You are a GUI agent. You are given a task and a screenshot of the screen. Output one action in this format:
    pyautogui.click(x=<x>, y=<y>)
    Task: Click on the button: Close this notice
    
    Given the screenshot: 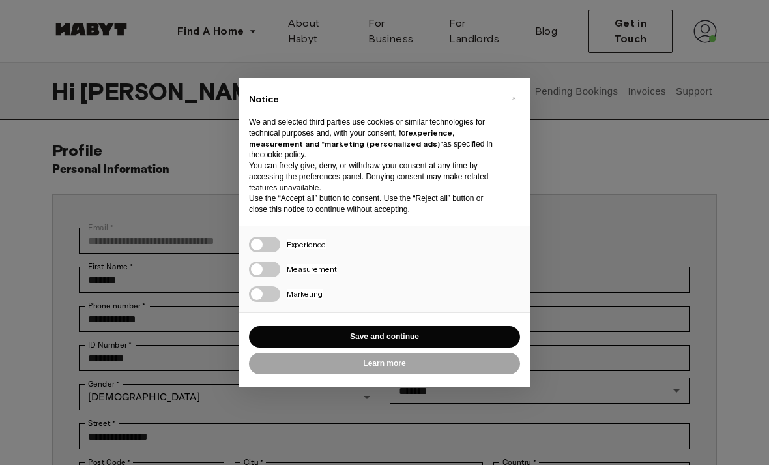 What is the action you would take?
    pyautogui.click(x=514, y=98)
    